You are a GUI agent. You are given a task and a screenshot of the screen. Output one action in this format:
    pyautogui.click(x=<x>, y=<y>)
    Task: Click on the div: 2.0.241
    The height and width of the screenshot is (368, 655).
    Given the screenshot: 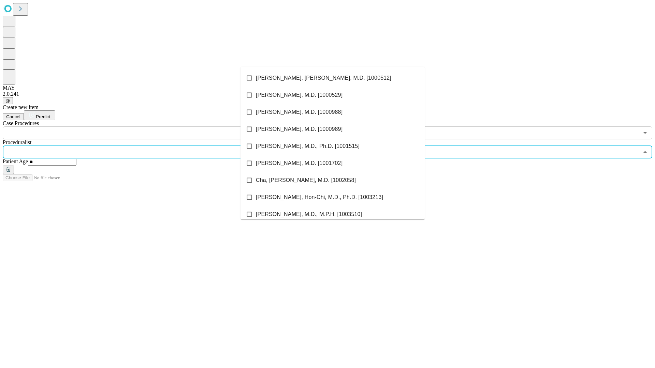 What is the action you would take?
    pyautogui.click(x=327, y=94)
    